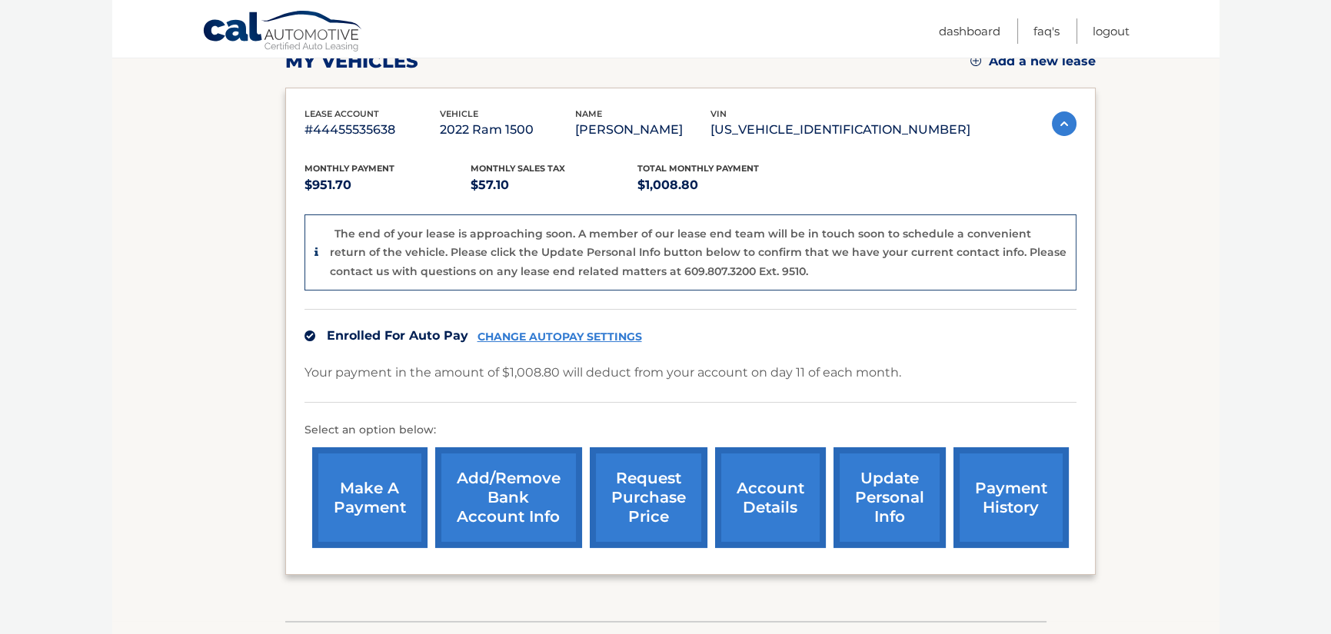 The image size is (1331, 634). I want to click on span: Total Monthly Payment, so click(698, 168).